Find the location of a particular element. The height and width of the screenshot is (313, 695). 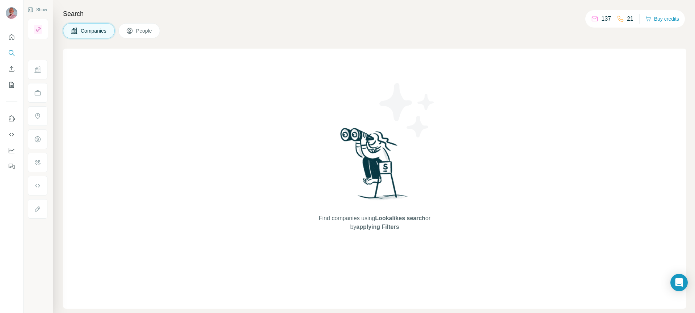

button: My lists is located at coordinates (12, 85).